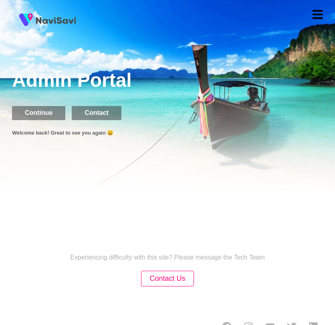 This screenshot has height=325, width=335. What do you see at coordinates (168, 257) in the screenshot?
I see `p: Experiencing difficulty with this site? Please message the Tech Team` at bounding box center [168, 257].